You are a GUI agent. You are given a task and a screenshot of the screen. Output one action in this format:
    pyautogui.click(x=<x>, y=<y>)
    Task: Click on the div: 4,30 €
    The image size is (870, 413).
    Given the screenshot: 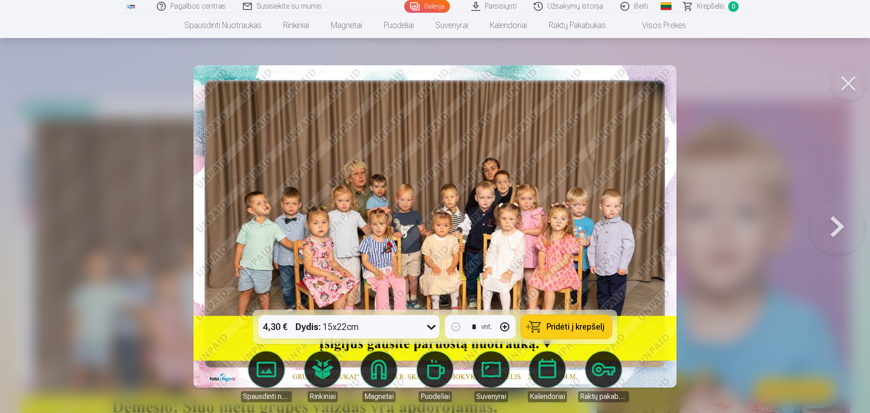 What is the action you would take?
    pyautogui.click(x=275, y=327)
    